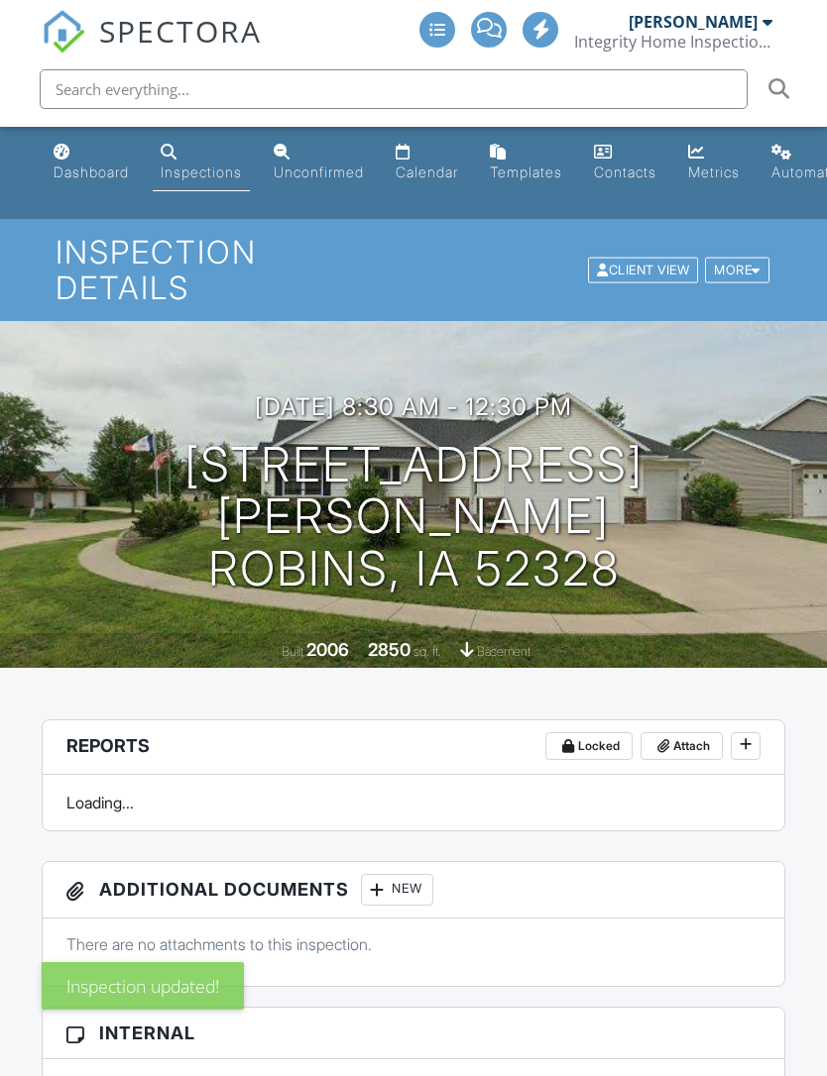  What do you see at coordinates (624, 171) in the screenshot?
I see `div: Contacts` at bounding box center [624, 171].